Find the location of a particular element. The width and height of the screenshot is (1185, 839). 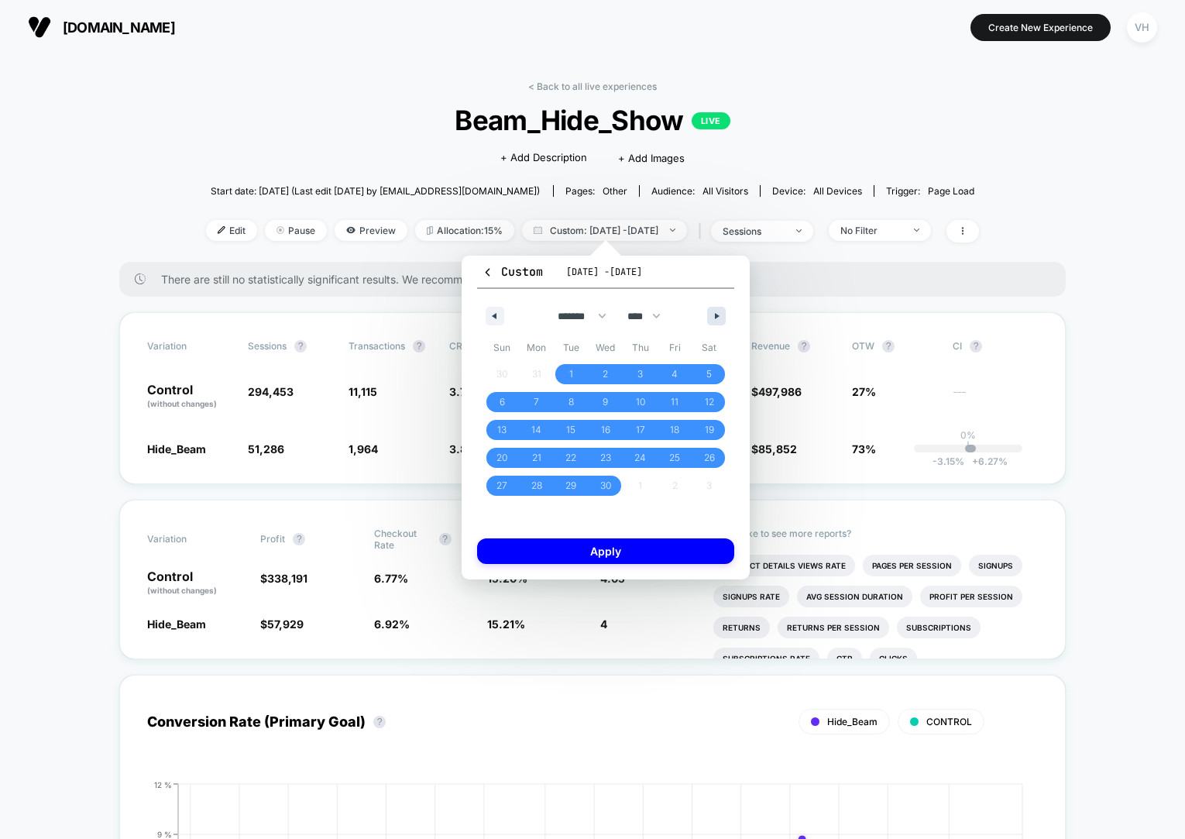

li: Profit Per Session is located at coordinates (971, 596).